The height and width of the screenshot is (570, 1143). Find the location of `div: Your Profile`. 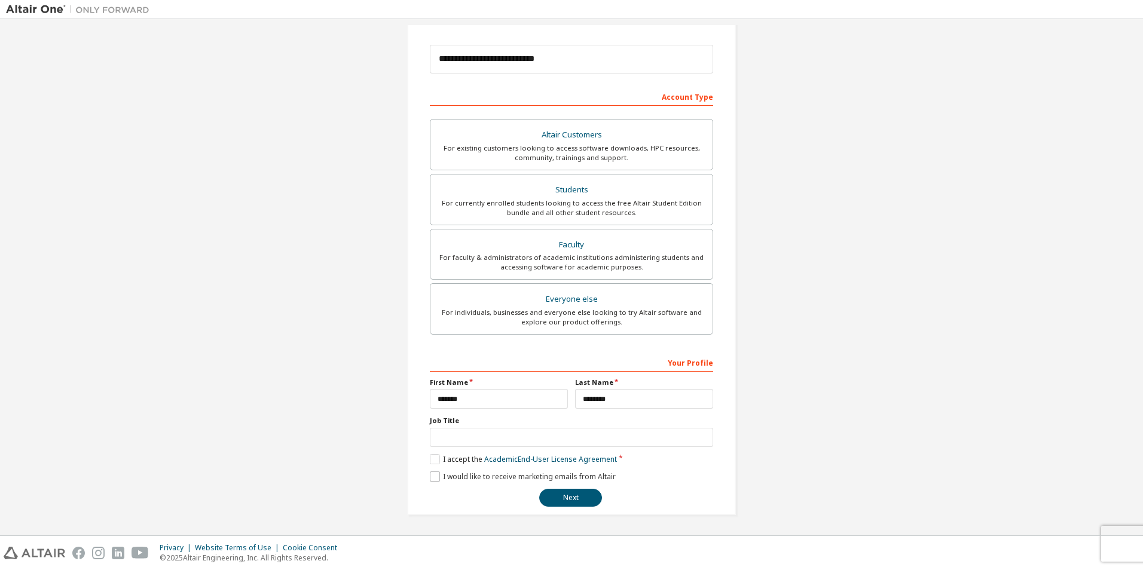

div: Your Profile is located at coordinates (572, 362).